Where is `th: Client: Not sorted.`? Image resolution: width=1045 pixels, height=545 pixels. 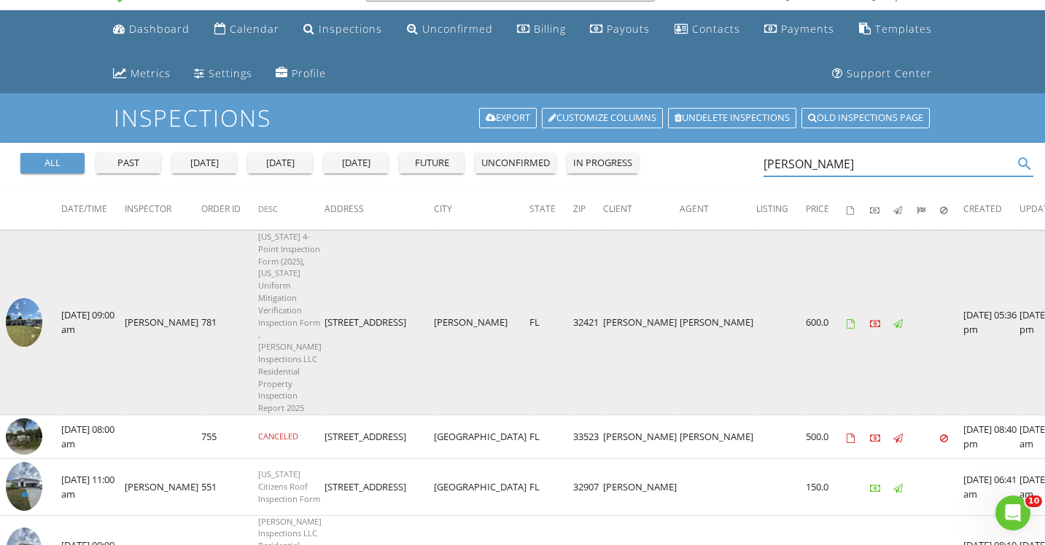
th: Client: Not sorted. is located at coordinates (641, 210).